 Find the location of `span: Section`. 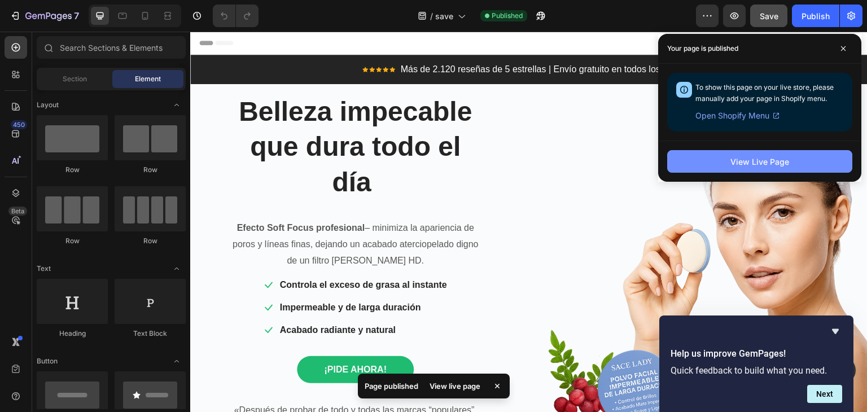

span: Section is located at coordinates (75, 79).